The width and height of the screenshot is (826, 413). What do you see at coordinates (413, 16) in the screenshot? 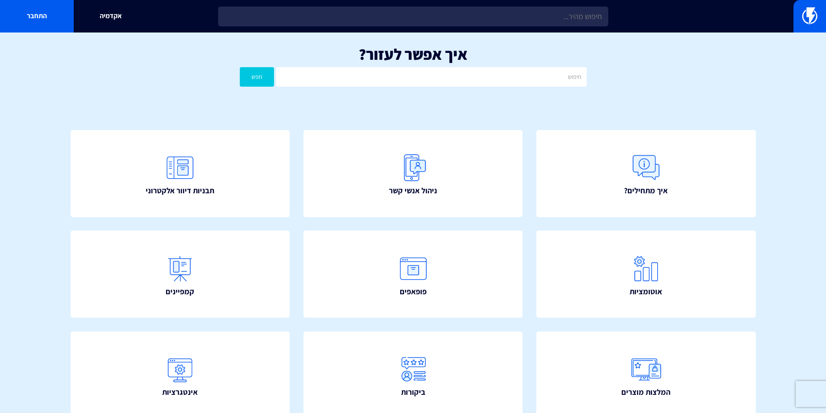
I see `input: חיפוש מהיר...` at bounding box center [413, 16].